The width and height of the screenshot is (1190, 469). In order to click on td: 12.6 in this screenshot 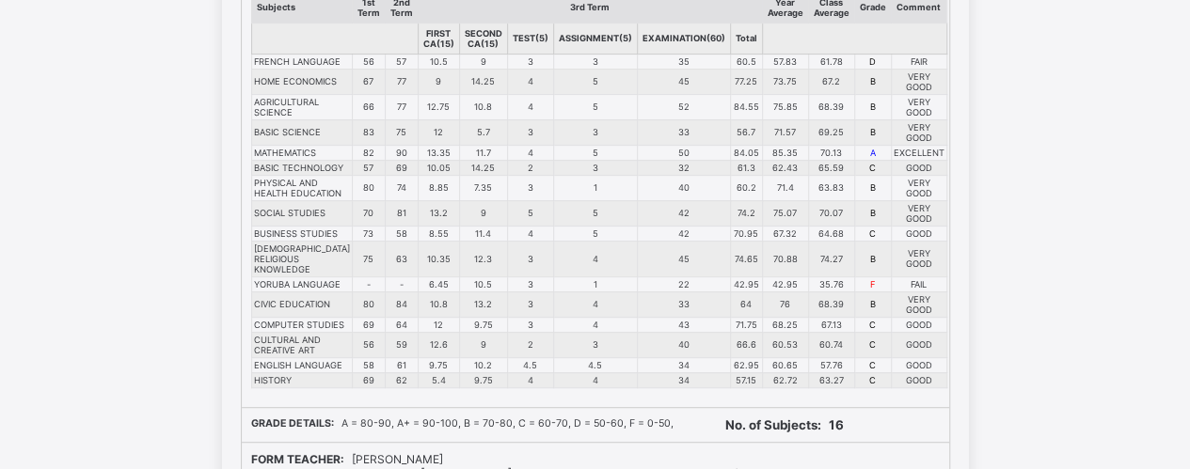, I will do `click(438, 344)`.